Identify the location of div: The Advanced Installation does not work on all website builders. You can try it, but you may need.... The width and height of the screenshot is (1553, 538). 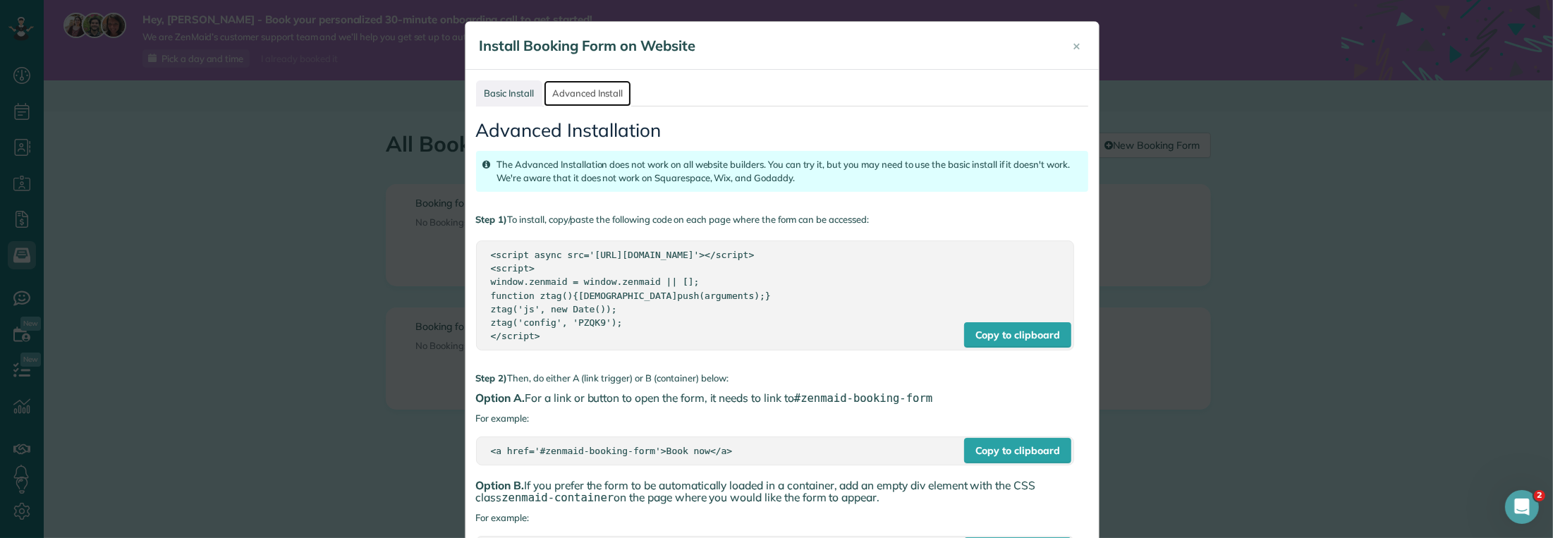
(782, 171).